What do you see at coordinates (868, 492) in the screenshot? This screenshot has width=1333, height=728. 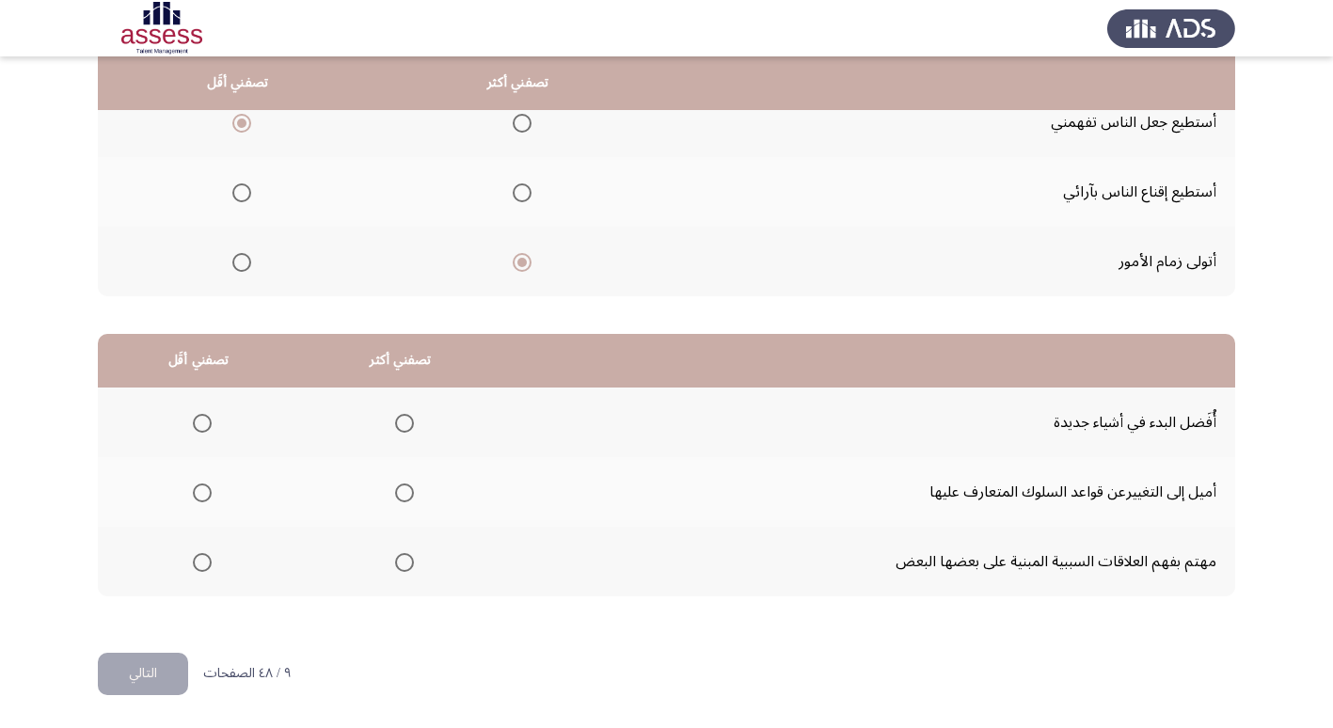 I see `td: أميل إلى التغييرعن قواعد السلوك المتعارف عليها` at bounding box center [868, 492].